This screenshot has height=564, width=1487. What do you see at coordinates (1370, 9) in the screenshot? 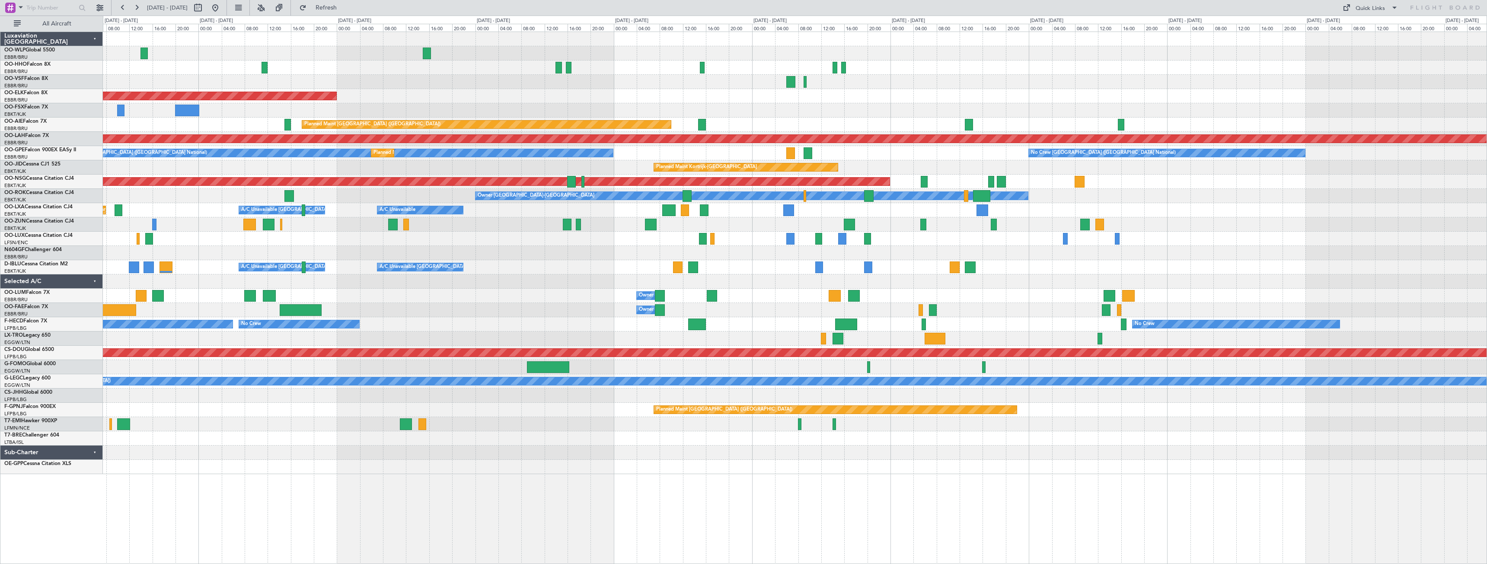
I see `div: Quick Links` at bounding box center [1370, 9].